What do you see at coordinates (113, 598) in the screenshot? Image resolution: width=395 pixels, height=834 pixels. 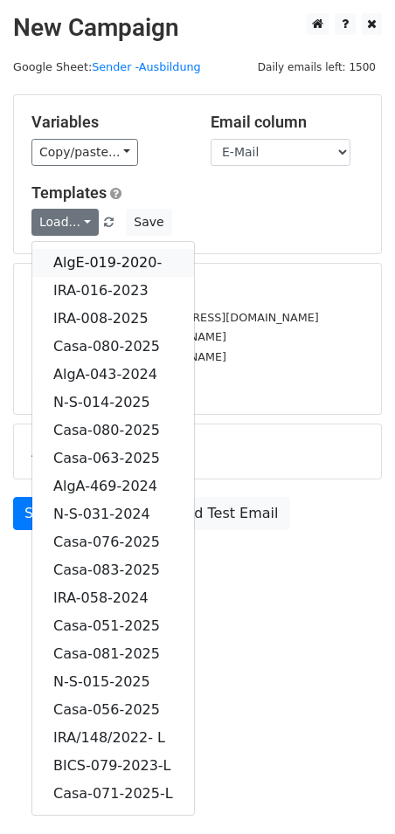 I see `a: IRA-058-2024` at bounding box center [113, 598].